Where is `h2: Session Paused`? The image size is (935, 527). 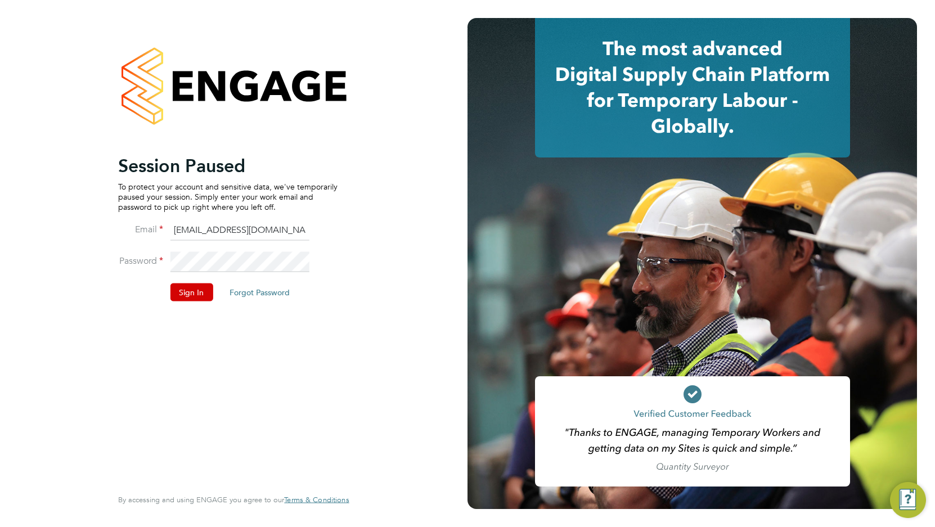
h2: Session Paused is located at coordinates (228, 165).